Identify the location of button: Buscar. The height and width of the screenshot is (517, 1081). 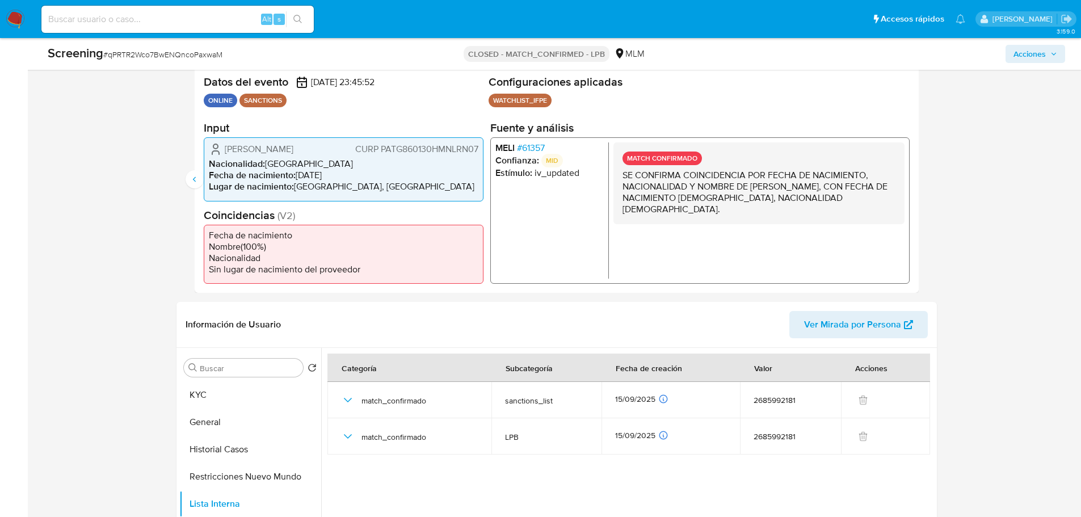
(193, 368).